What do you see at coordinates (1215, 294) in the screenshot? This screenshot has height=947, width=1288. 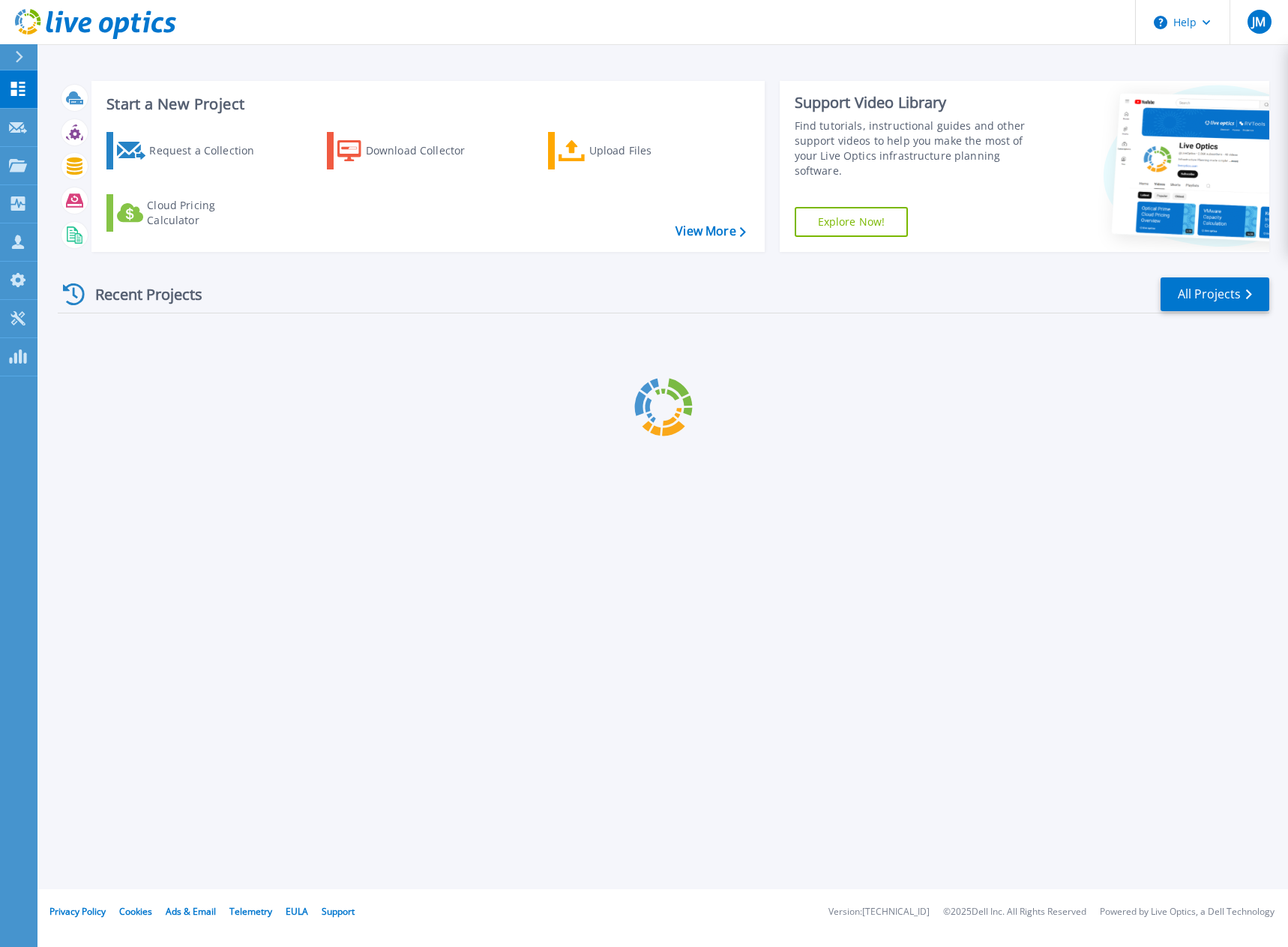 I see `a: All Projects` at bounding box center [1215, 294].